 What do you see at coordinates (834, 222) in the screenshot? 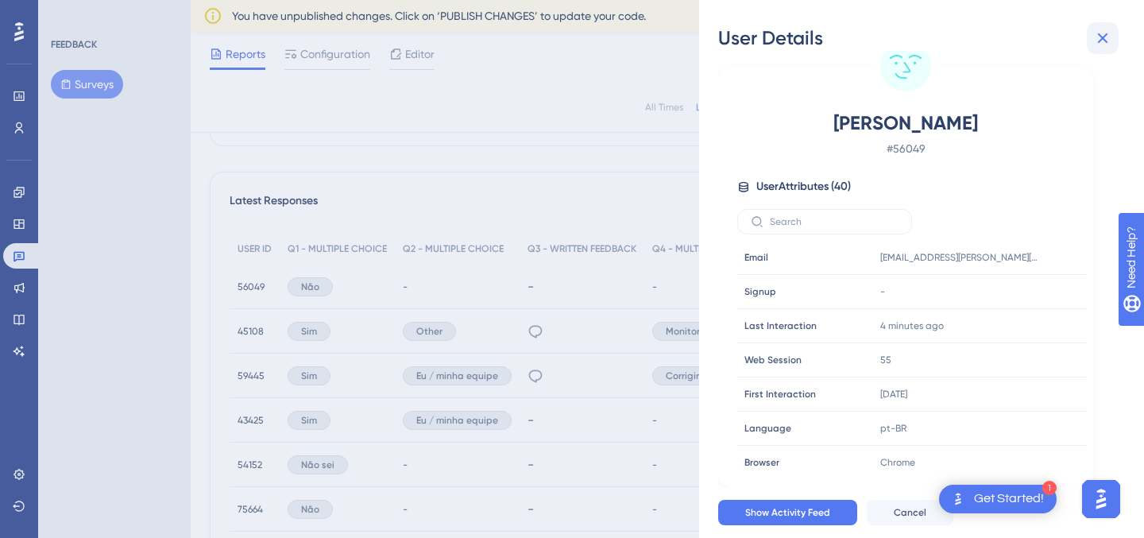
I see `input: Search` at bounding box center [834, 222].